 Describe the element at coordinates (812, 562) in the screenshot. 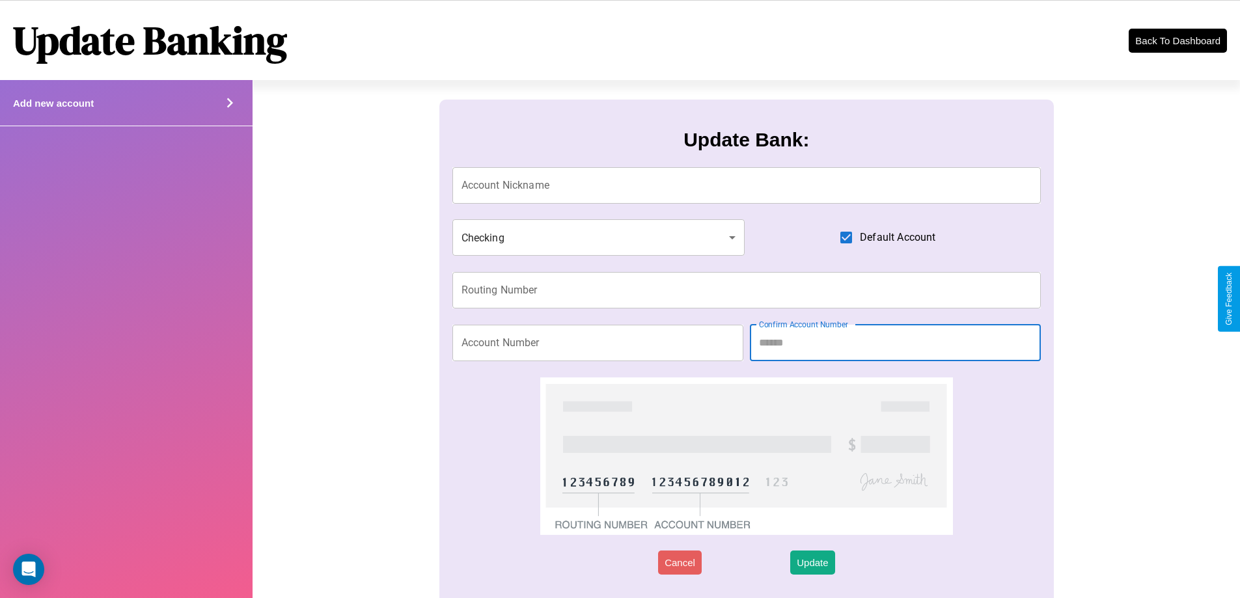

I see `button: Update` at that location.